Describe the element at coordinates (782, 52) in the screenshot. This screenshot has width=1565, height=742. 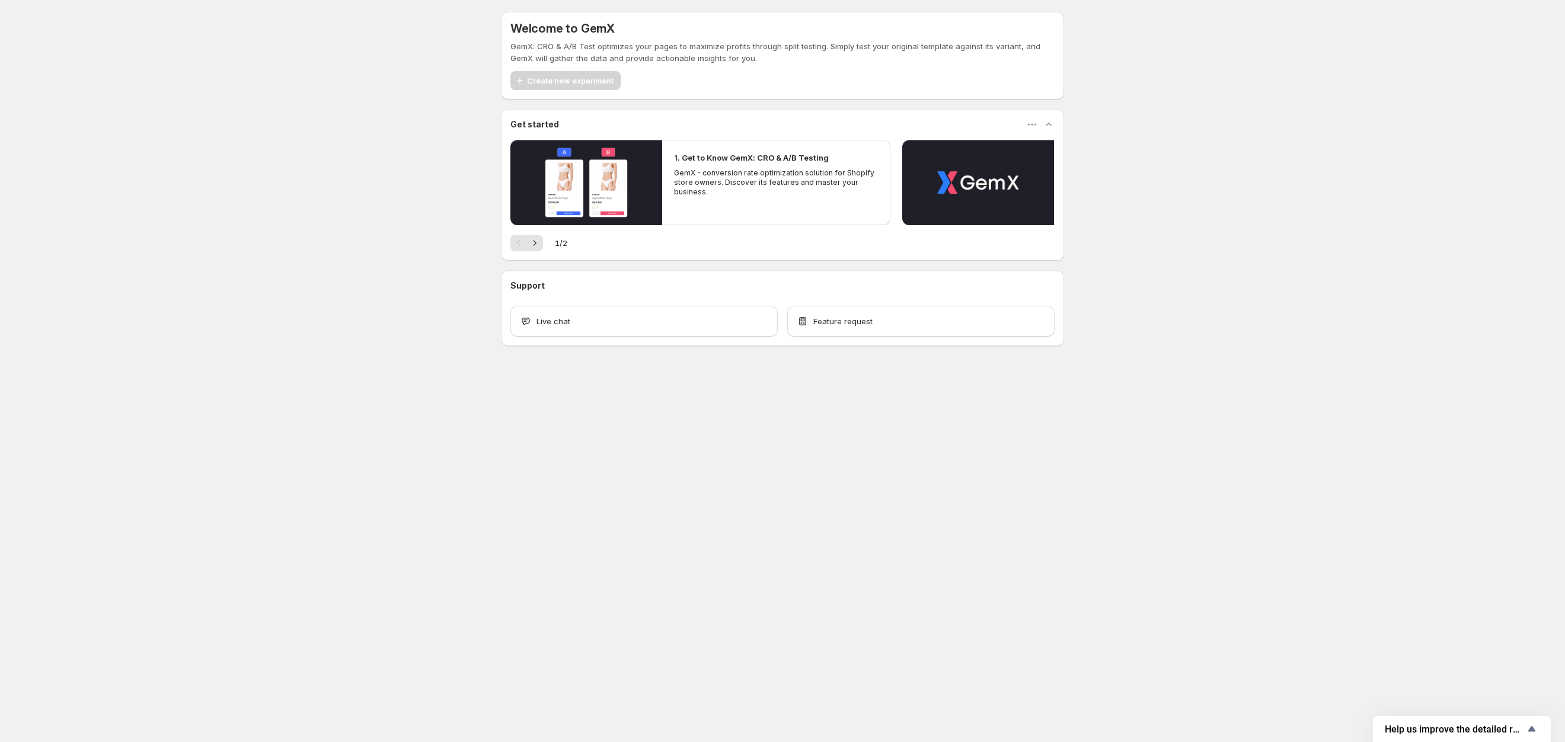
I see `p: GemX: CRO & A/B Test optimizes your pages to maximize profits through split testing. Simply test ...` at that location.